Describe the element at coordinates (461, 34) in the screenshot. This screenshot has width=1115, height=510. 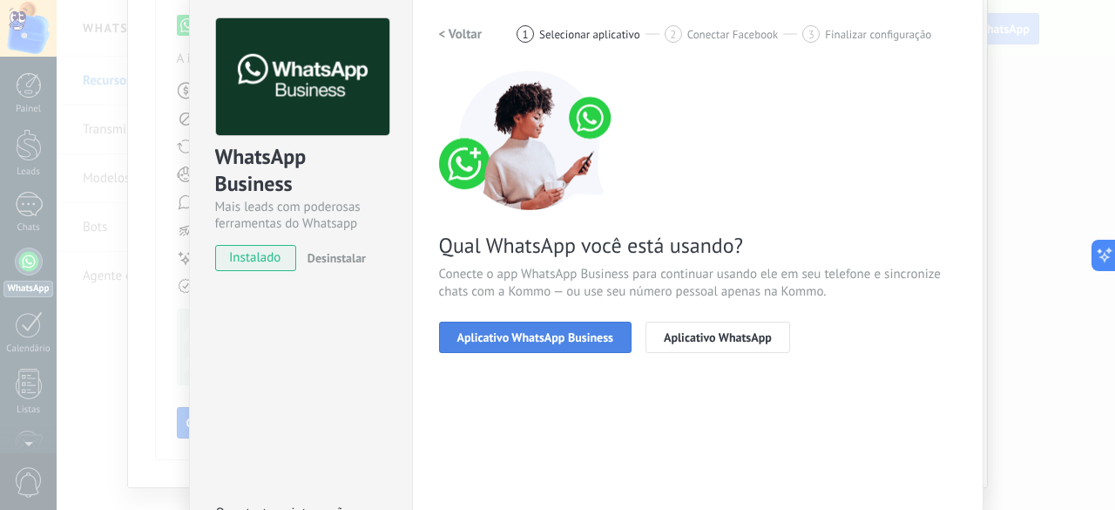
I see `button: < Voltar` at that location.